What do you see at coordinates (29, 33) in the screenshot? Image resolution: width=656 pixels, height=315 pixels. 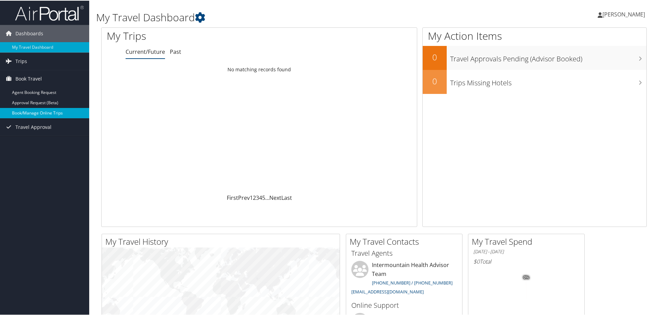 I see `span: Dashboards` at bounding box center [29, 33].